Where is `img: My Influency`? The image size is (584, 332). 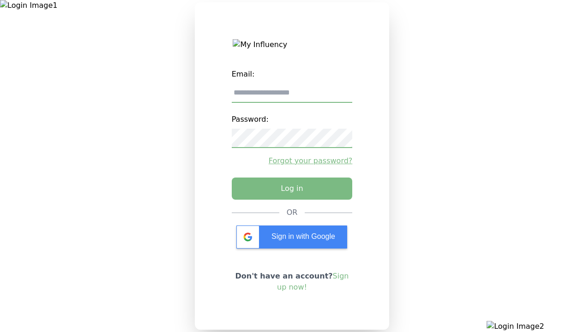
img: My Influency is located at coordinates (292, 45).